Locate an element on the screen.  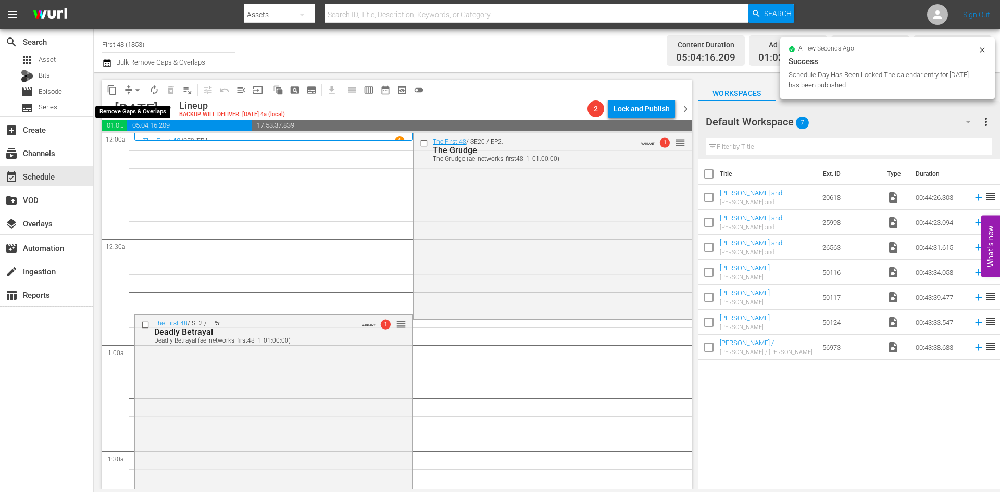
span: 24 hours Lineup View is OFF is located at coordinates (419, 90).